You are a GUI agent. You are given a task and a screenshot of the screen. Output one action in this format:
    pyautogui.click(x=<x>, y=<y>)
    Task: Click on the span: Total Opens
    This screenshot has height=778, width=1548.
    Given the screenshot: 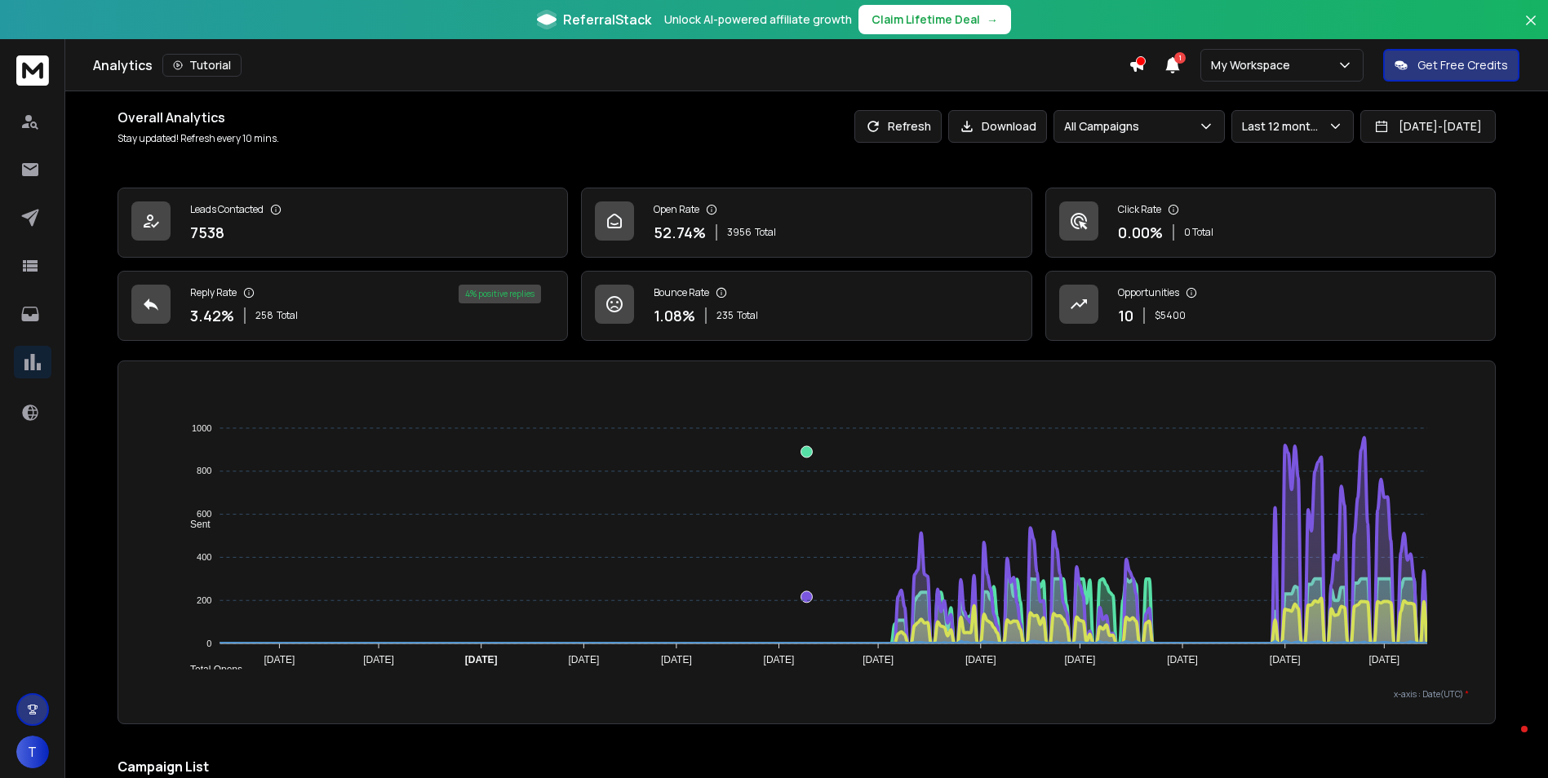 What is the action you would take?
    pyautogui.click(x=210, y=670)
    